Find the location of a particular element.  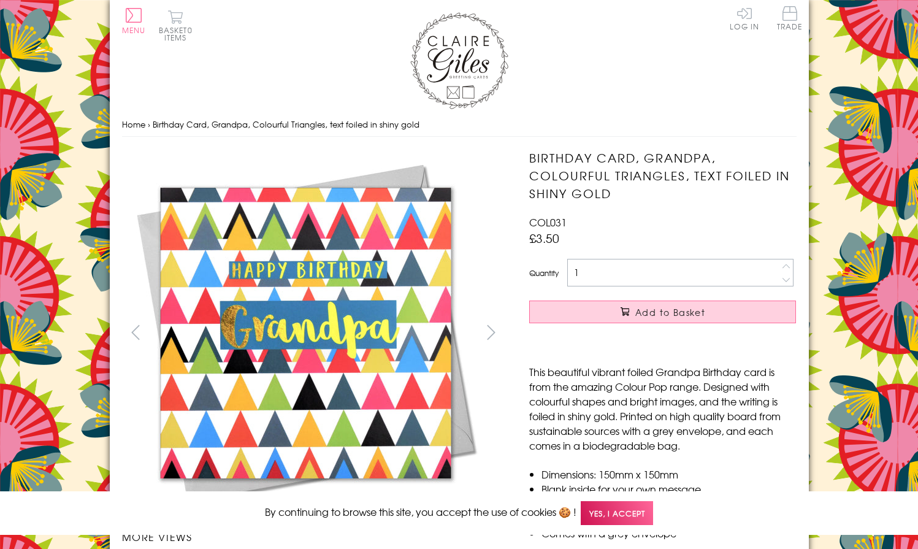

button: prev is located at coordinates (136, 332).